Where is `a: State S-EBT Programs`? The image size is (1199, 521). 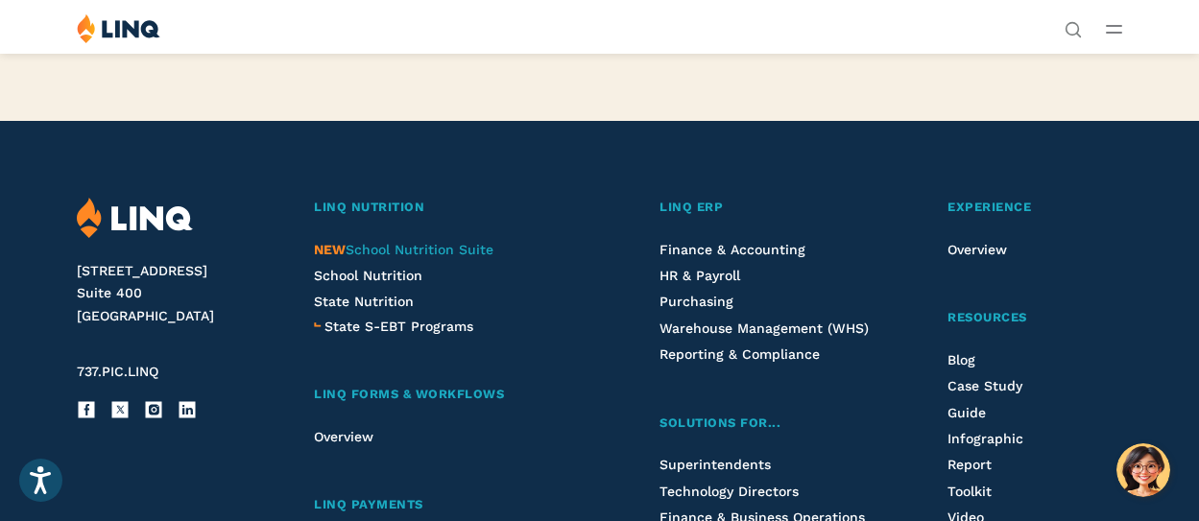 a: State S-EBT Programs is located at coordinates (398, 326).